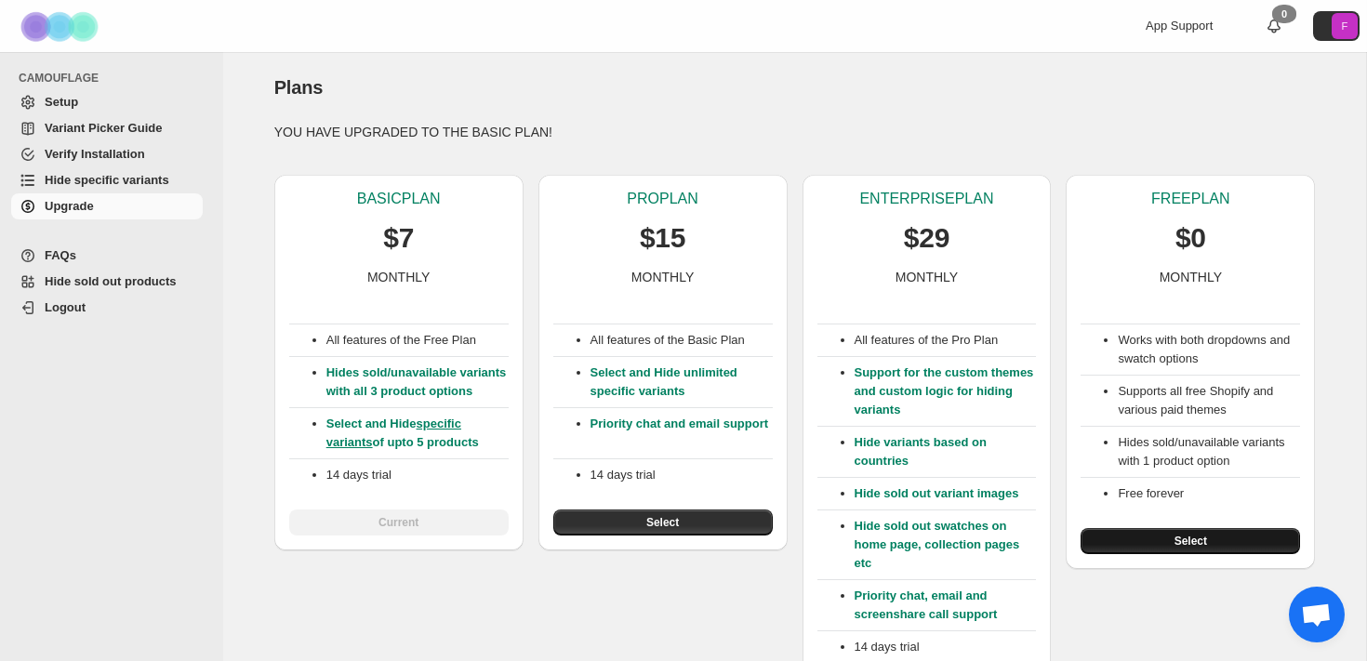  What do you see at coordinates (107, 128) in the screenshot?
I see `a: Variant Picker Guide` at bounding box center [107, 128].